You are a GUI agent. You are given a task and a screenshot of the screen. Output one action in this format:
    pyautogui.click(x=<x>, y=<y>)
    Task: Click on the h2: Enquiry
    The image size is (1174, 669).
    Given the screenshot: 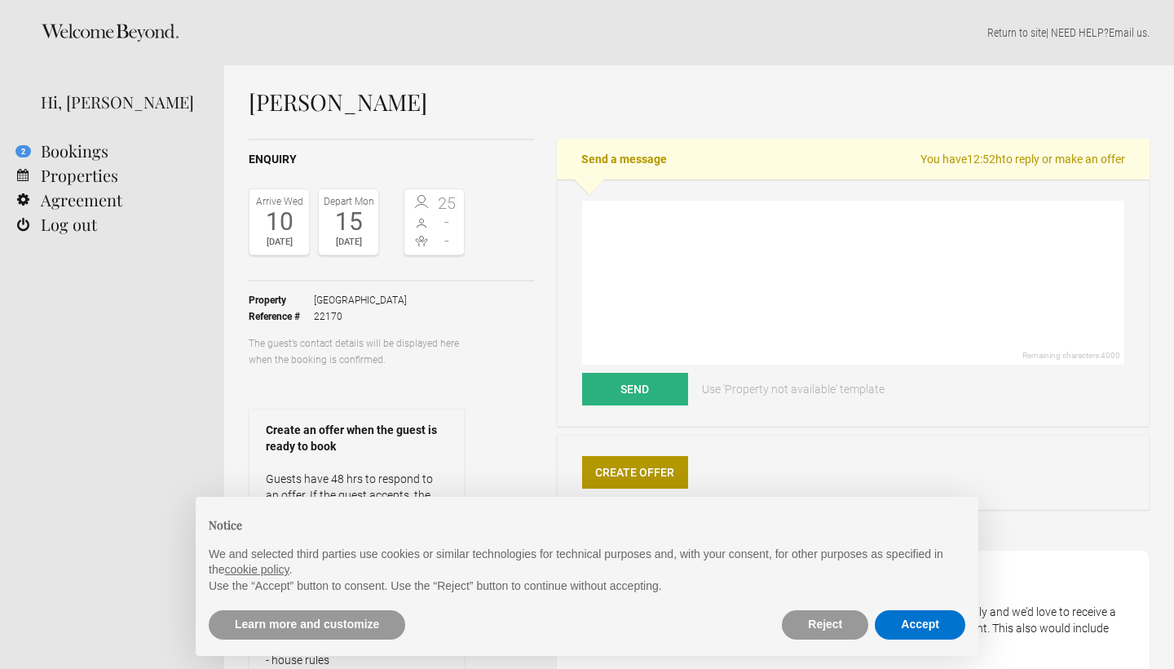 What is the action you would take?
    pyautogui.click(x=391, y=159)
    